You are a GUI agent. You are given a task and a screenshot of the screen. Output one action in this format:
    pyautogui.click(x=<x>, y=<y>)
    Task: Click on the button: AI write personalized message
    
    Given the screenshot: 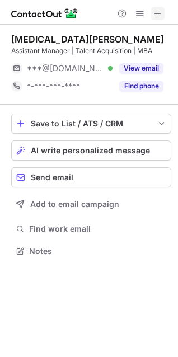 What is the action you would take?
    pyautogui.click(x=91, y=151)
    